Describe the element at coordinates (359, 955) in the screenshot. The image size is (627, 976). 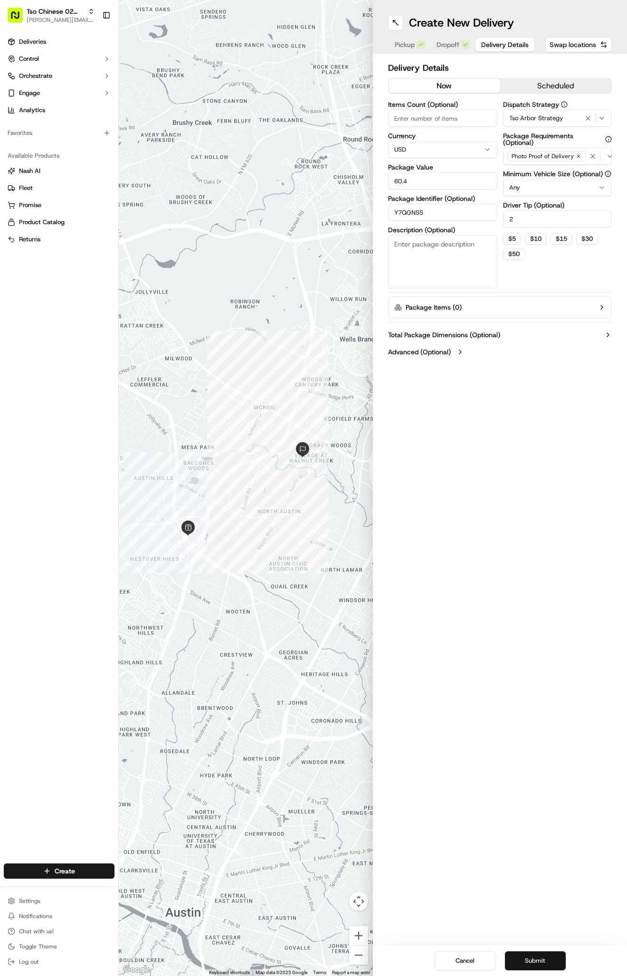
I see `button: Zoom out` at that location.